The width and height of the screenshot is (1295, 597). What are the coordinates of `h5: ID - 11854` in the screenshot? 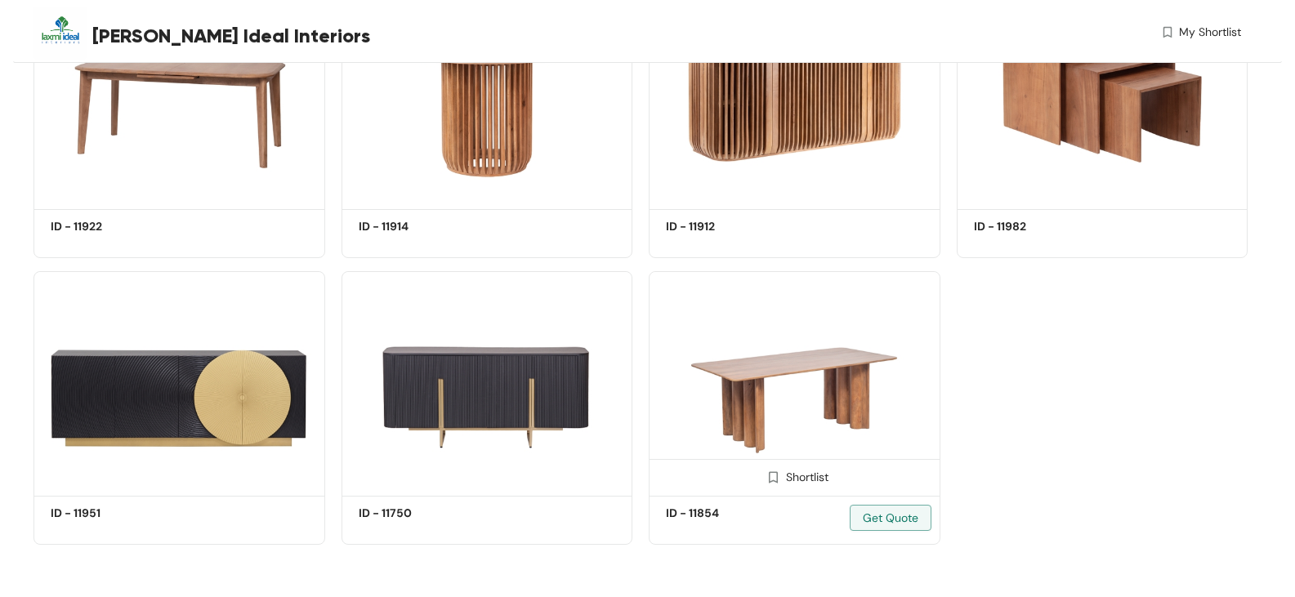 It's located at (735, 513).